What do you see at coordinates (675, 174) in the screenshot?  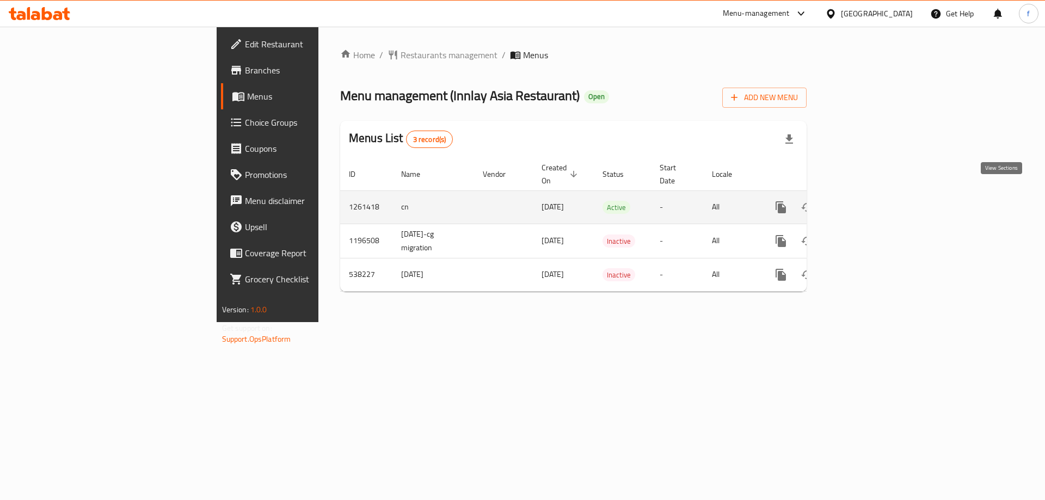 I see `span: Start Date` at bounding box center [675, 174].